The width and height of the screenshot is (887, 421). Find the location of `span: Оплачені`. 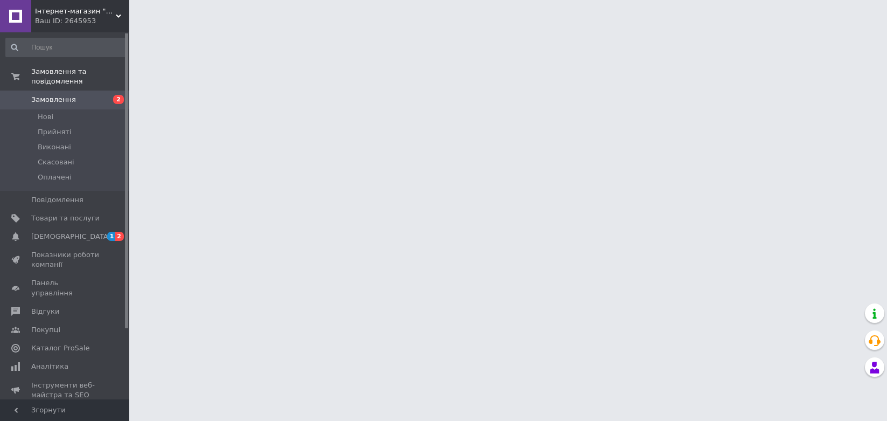

span: Оплачені is located at coordinates (54, 177).